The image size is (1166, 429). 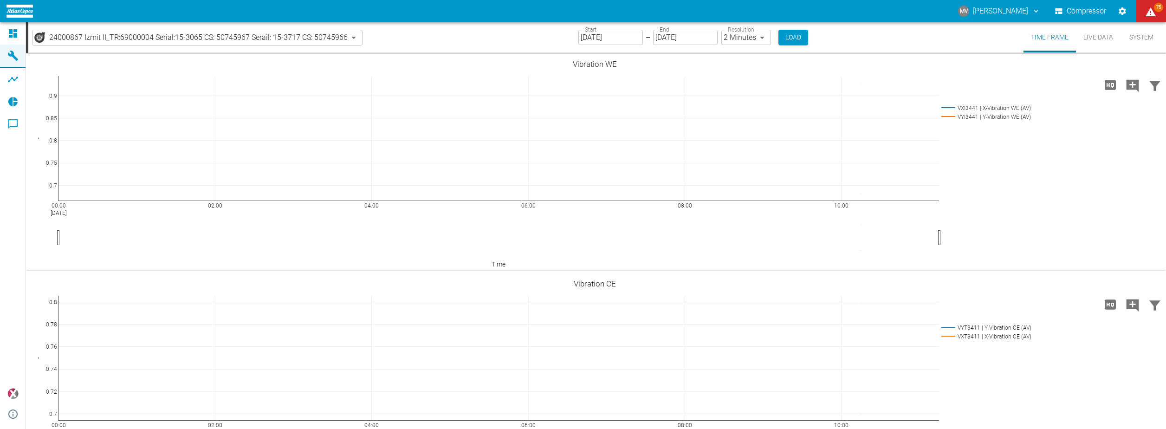 What do you see at coordinates (1141, 37) in the screenshot?
I see `button: System` at bounding box center [1141, 37].